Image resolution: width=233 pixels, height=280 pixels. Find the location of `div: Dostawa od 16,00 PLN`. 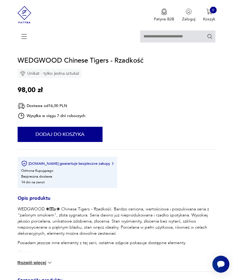

div: Dostawa od 16,00 PLN is located at coordinates (51, 106).